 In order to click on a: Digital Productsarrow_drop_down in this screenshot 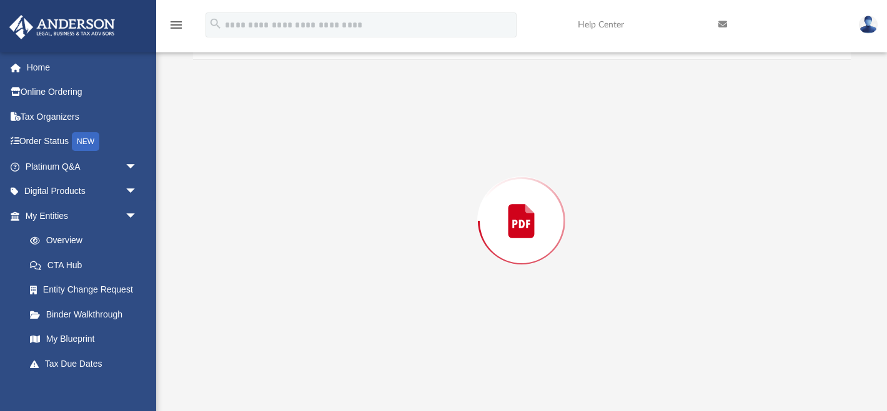, I will do `click(82, 192)`.